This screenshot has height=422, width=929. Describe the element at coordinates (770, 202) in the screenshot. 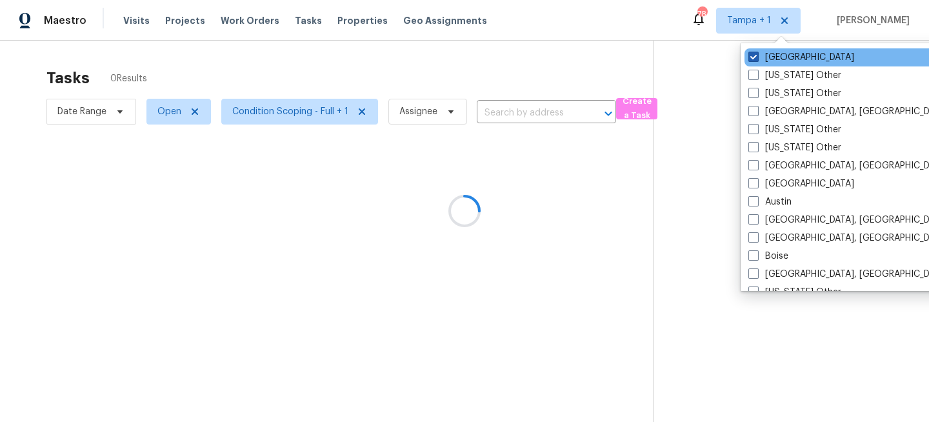

I see `label: Austin` at that location.